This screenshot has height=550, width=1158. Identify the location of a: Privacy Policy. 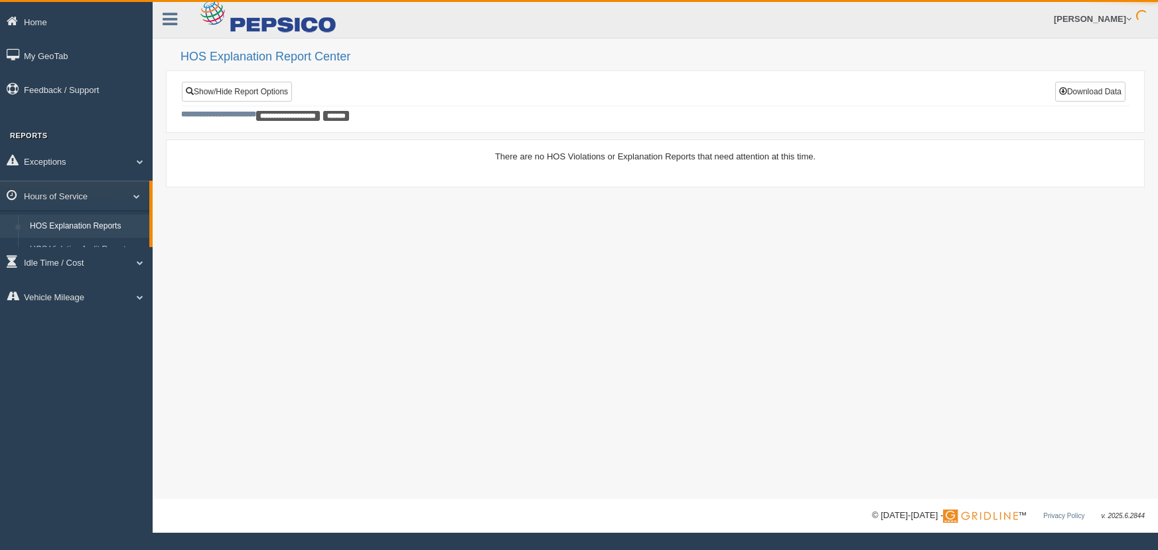
(1064, 515).